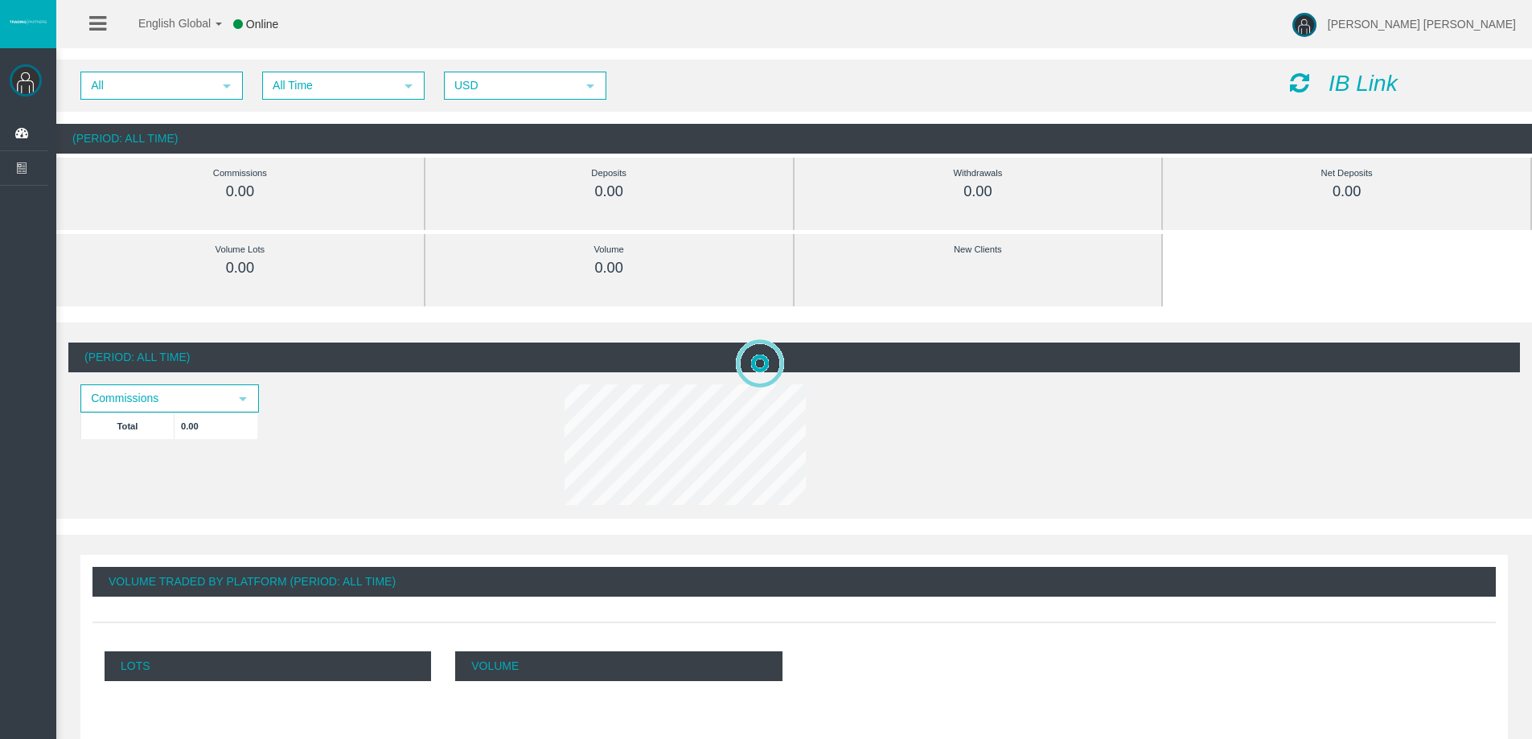 Image resolution: width=1532 pixels, height=739 pixels. Describe the element at coordinates (1299, 83) in the screenshot. I see `i: Reload Dashboard` at that location.